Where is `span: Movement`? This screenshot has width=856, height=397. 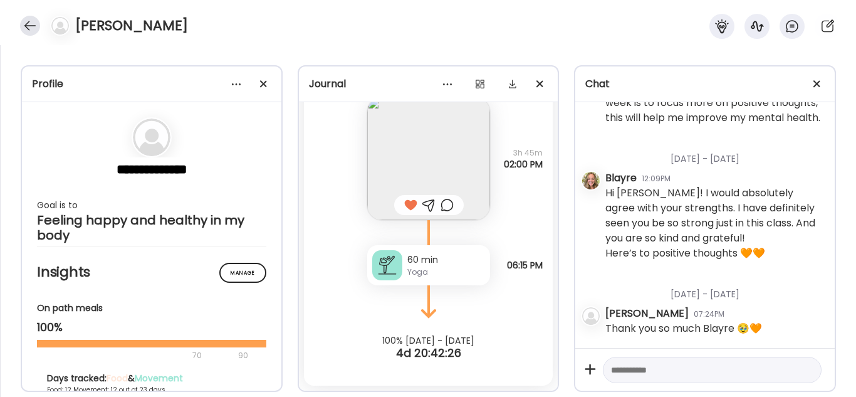
span: Movement is located at coordinates (159, 378).